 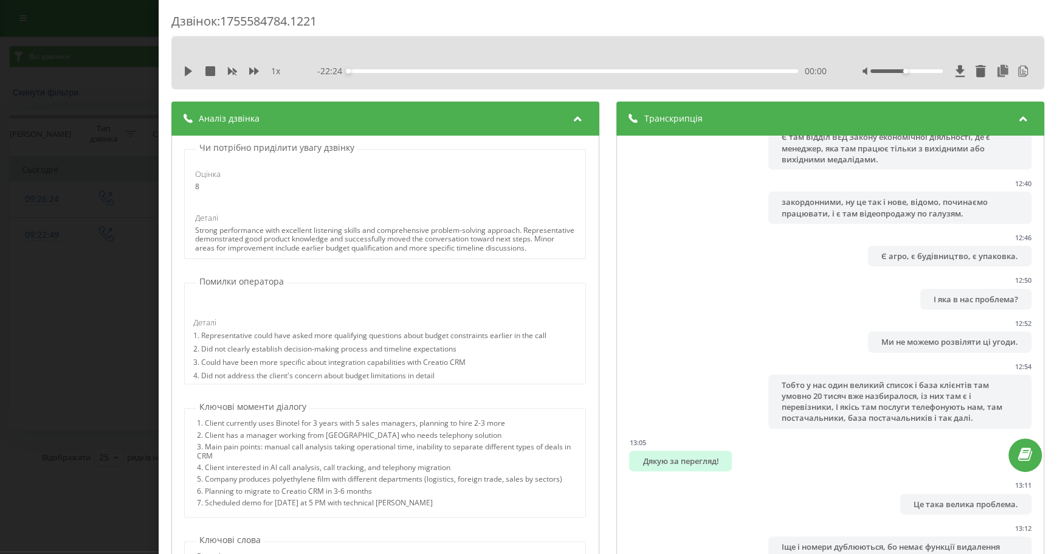 I want to click on span: Оцінка, so click(x=208, y=174).